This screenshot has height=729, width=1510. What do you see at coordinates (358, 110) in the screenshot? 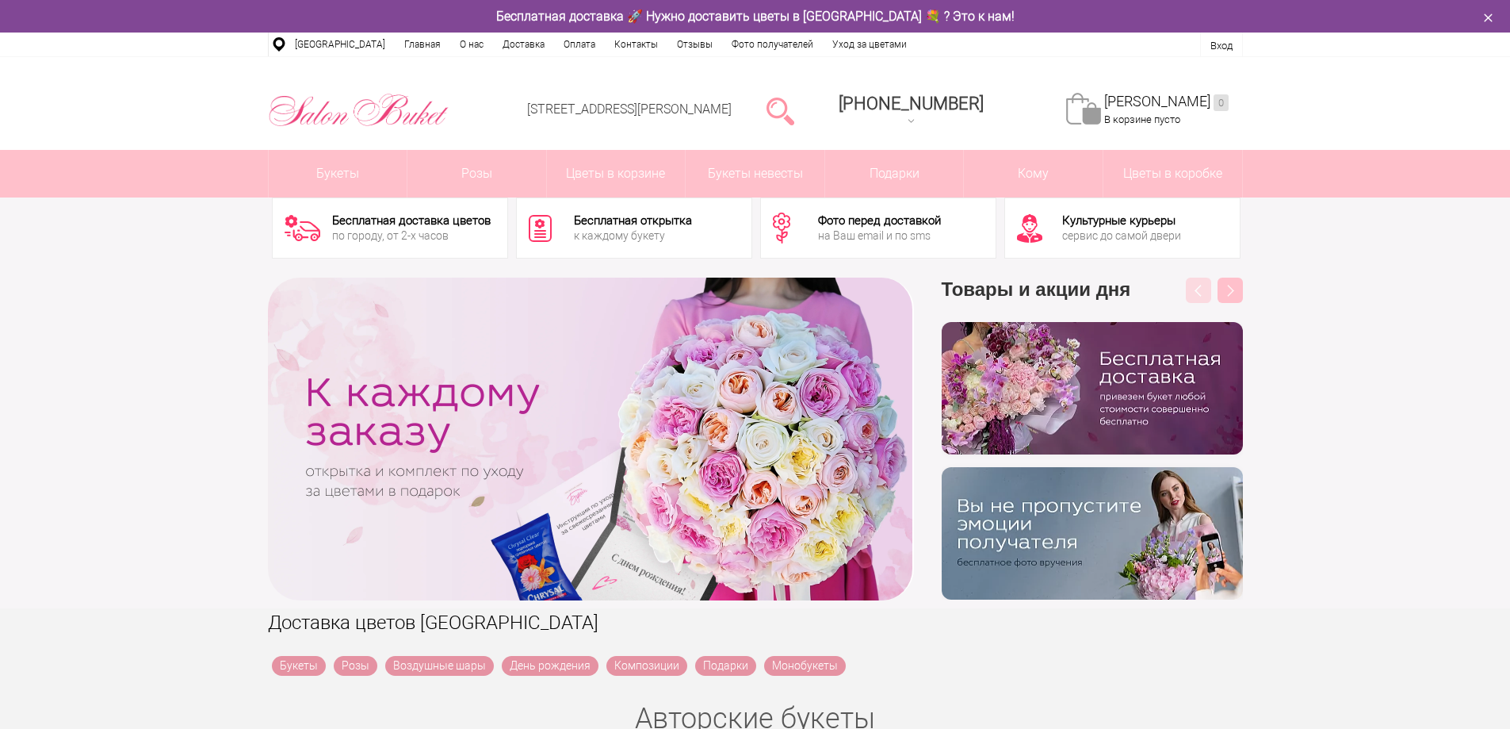
I see `img: Цветы Нижний Новгород` at bounding box center [358, 110].